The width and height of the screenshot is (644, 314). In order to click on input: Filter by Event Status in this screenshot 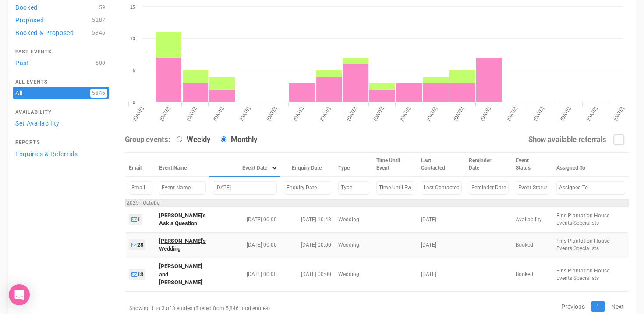, I will do `click(532, 188)`.